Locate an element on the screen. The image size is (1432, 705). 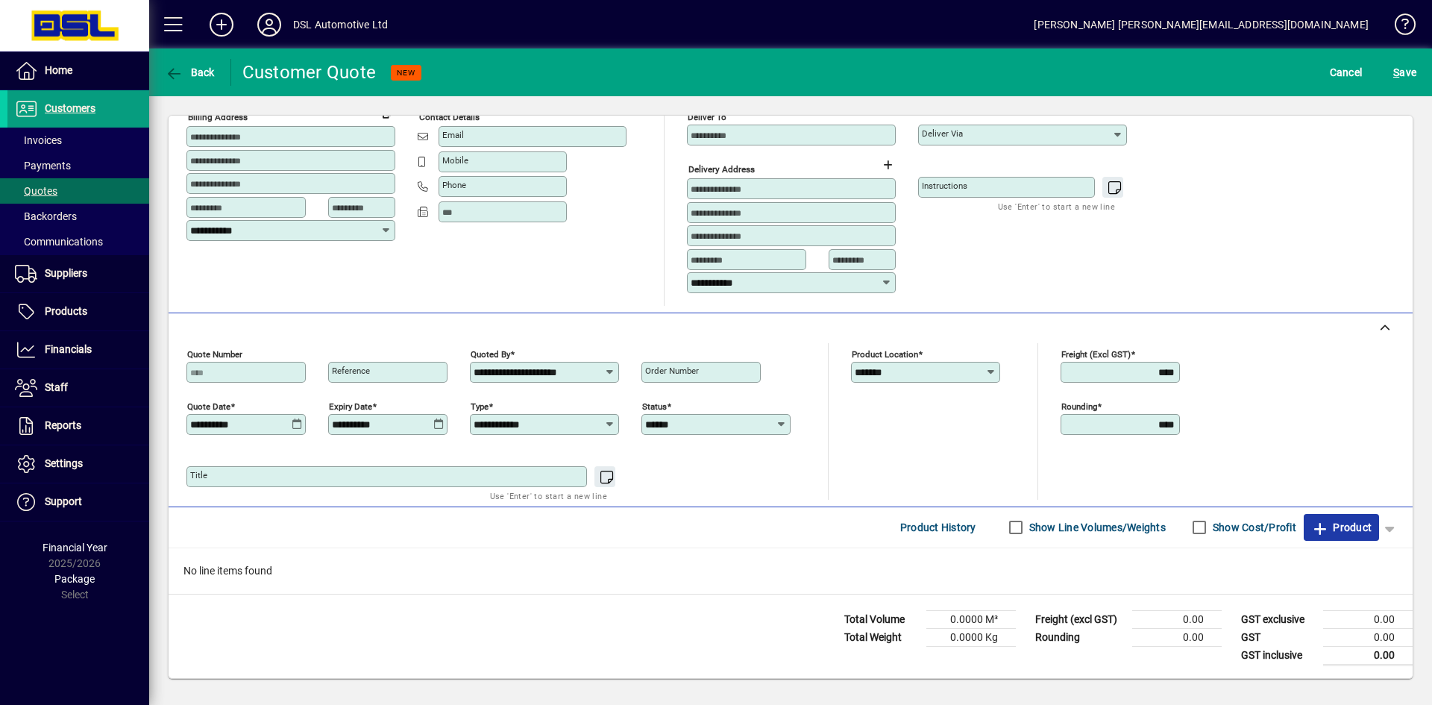
span: Back is located at coordinates (190, 72).